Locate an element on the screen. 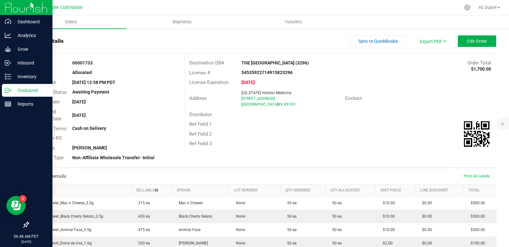 The image size is (509, 247). inline-svg: Inventory is located at coordinates (8, 77).